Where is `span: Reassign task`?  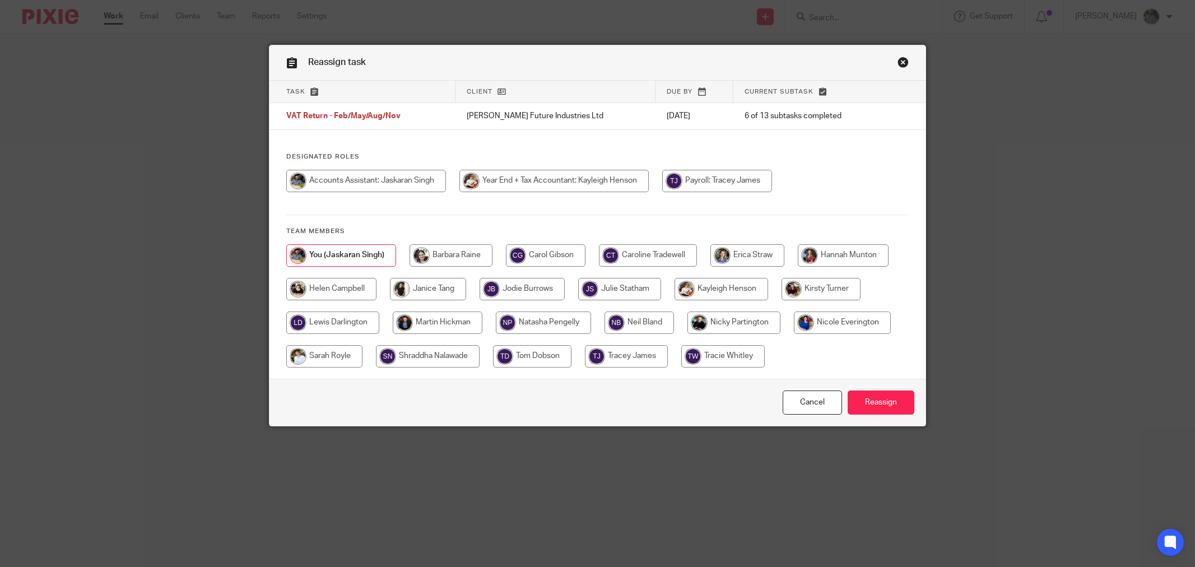
span: Reassign task is located at coordinates (337, 62).